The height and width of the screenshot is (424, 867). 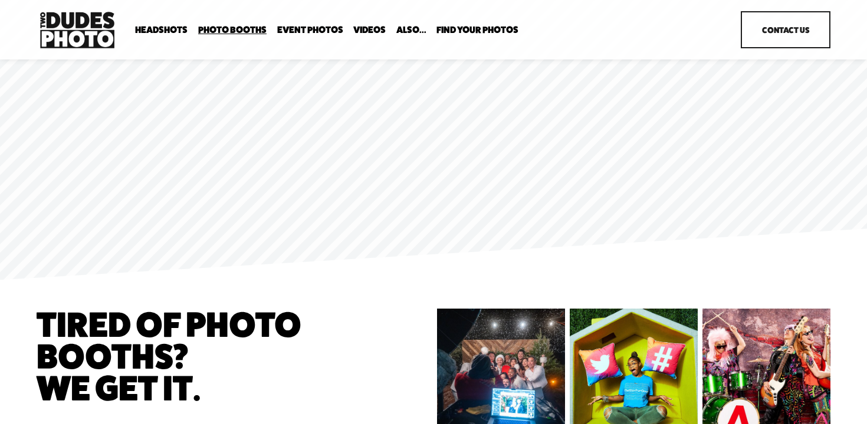 I want to click on span: Headshots, so click(x=161, y=30).